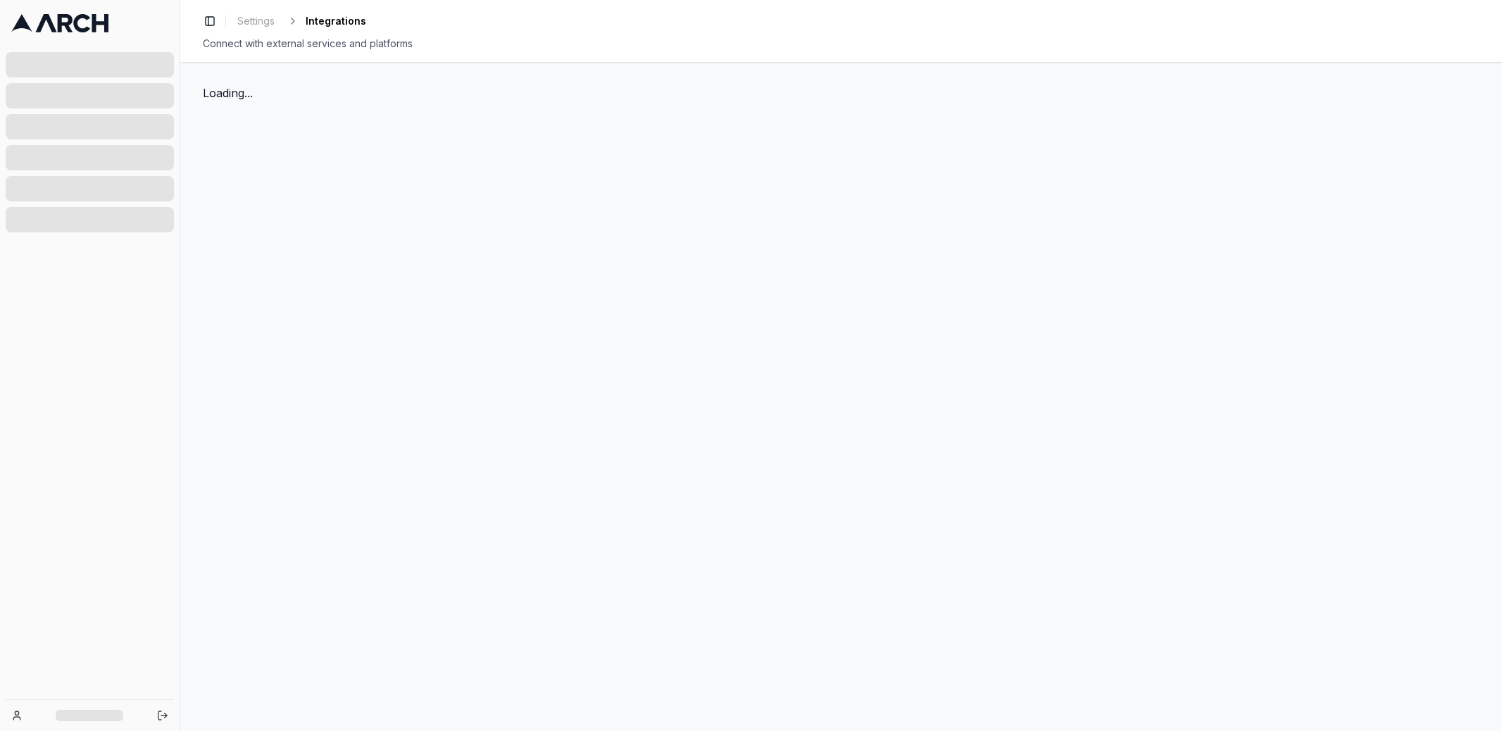  What do you see at coordinates (299, 21) in the screenshot?
I see `nav: breadcrumb` at bounding box center [299, 21].